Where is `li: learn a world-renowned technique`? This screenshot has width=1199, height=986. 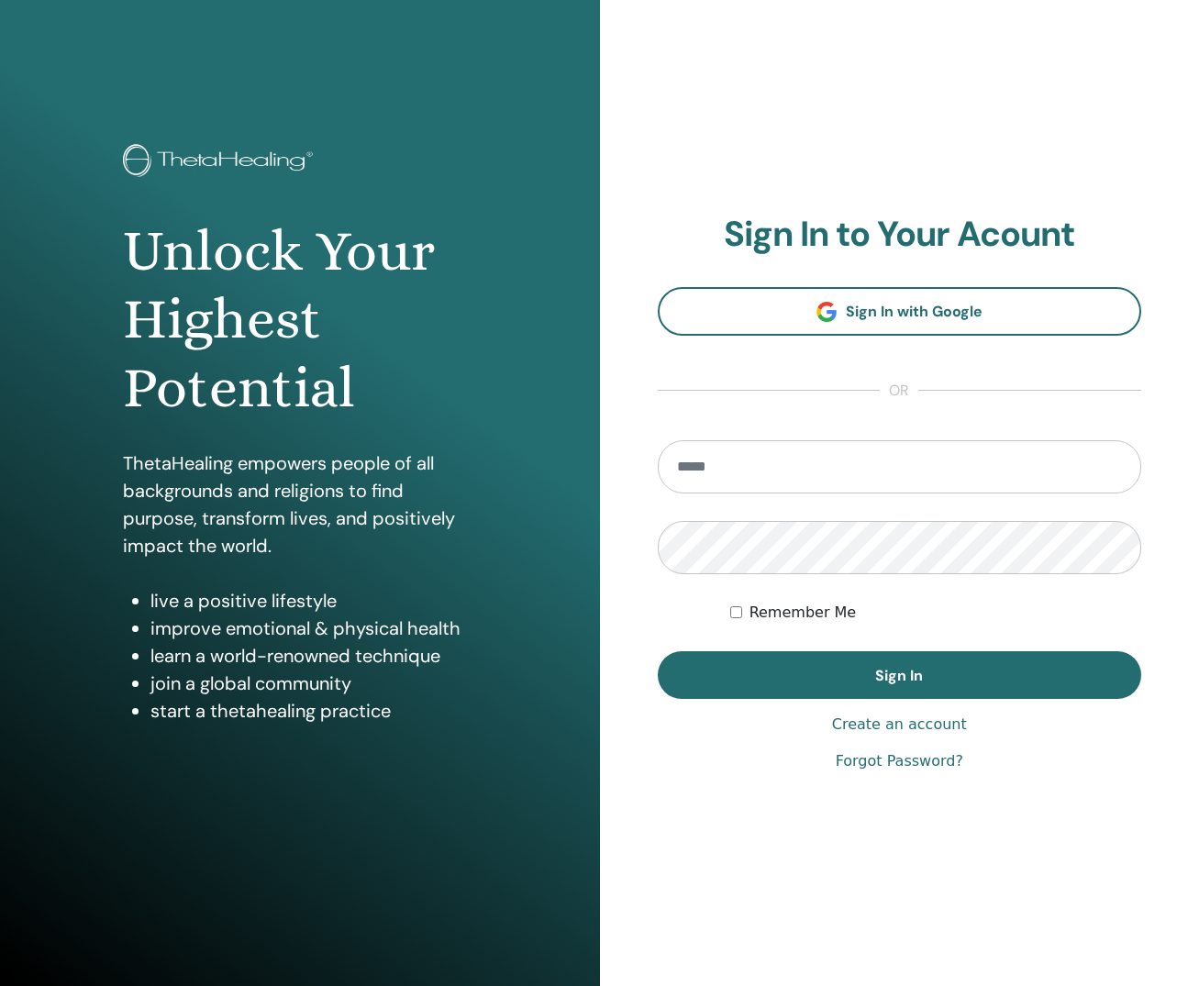 li: learn a world-renowned technique is located at coordinates (314, 656).